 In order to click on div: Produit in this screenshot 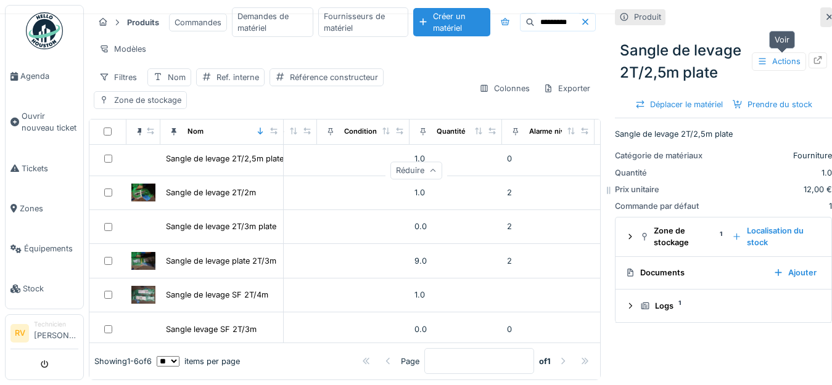, I will do `click(647, 17)`.